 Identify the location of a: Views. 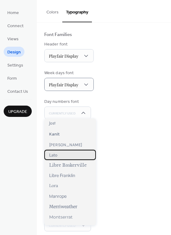
(13, 38).